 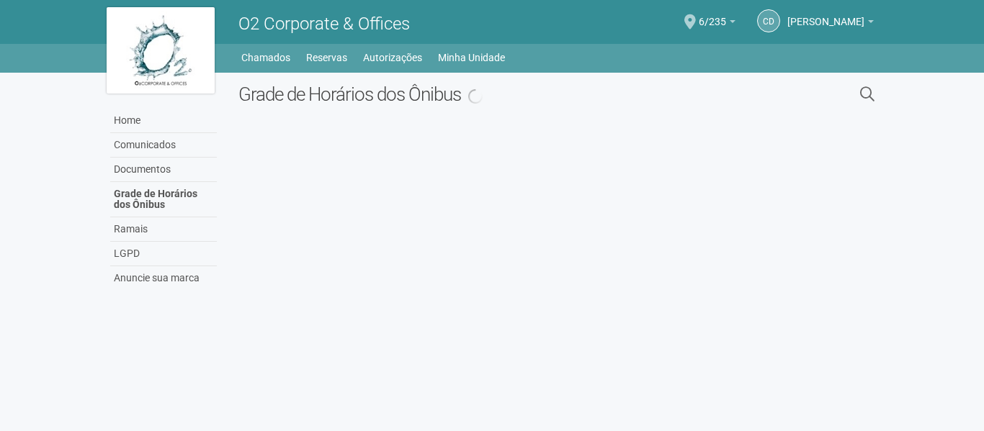 What do you see at coordinates (712, 14) in the screenshot?
I see `span: 6/235` at bounding box center [712, 14].